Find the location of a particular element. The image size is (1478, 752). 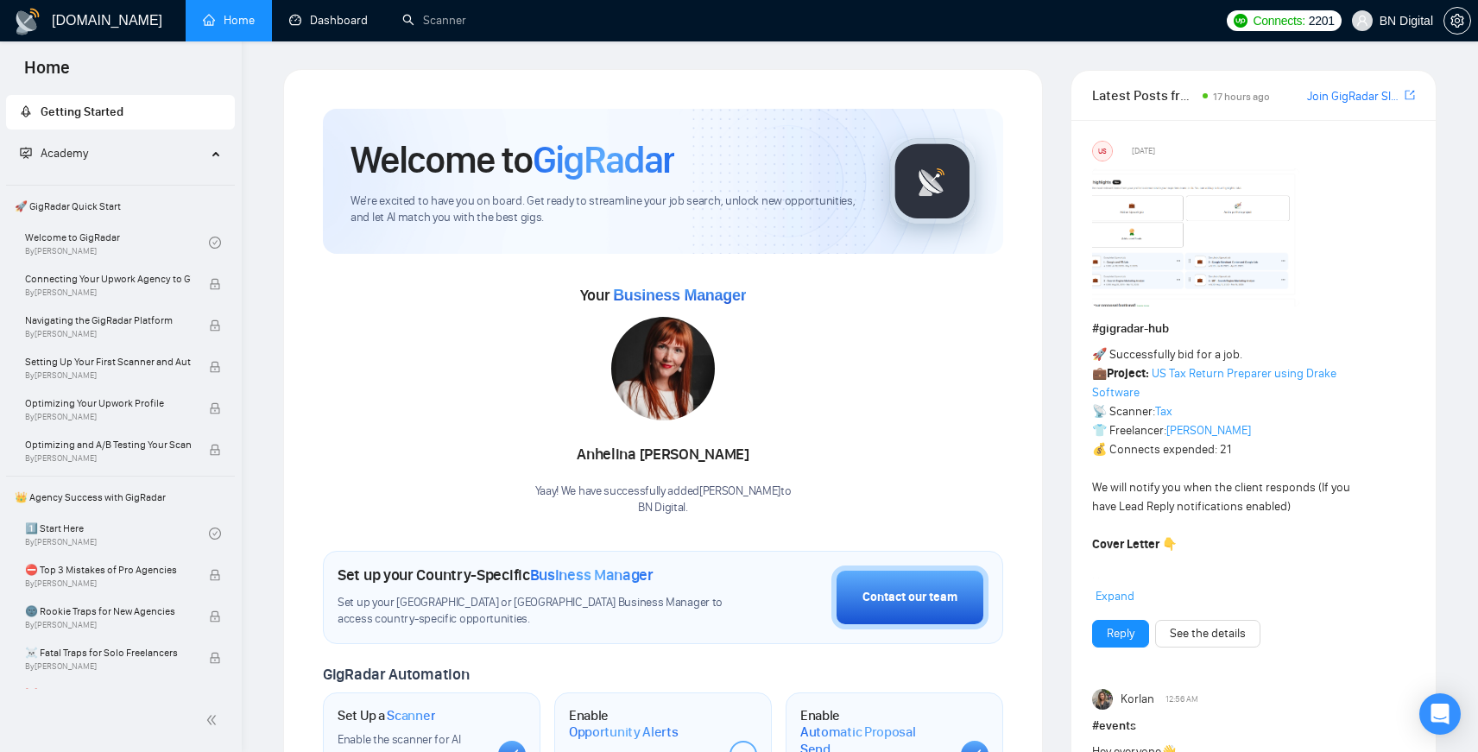

span: GigRadar is located at coordinates (603, 160).